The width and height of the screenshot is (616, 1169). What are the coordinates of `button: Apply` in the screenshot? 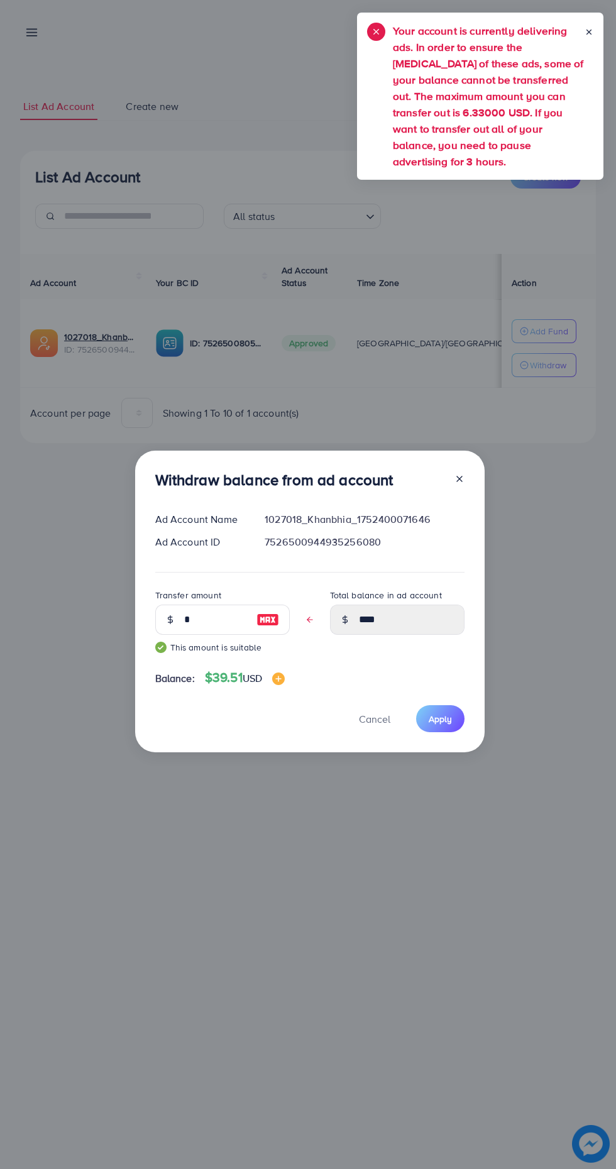 It's located at (440, 719).